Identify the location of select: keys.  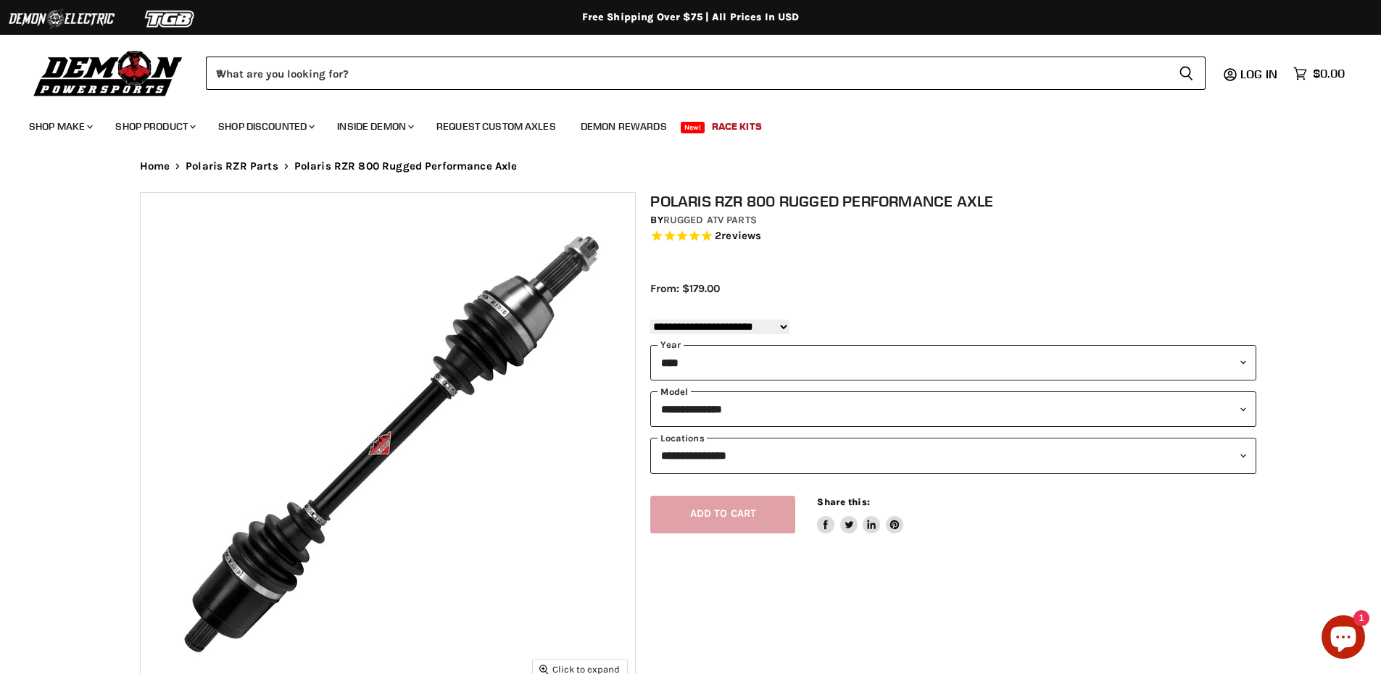
(953, 455).